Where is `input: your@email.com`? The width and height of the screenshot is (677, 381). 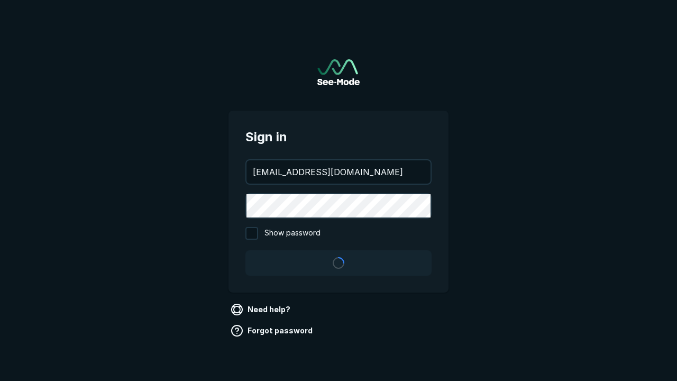
input: your@email.com is located at coordinates (338, 172).